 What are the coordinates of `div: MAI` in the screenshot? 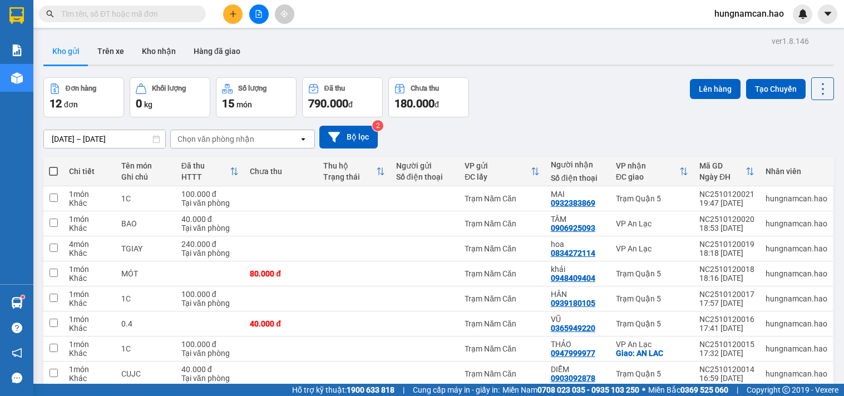 It's located at (577, 194).